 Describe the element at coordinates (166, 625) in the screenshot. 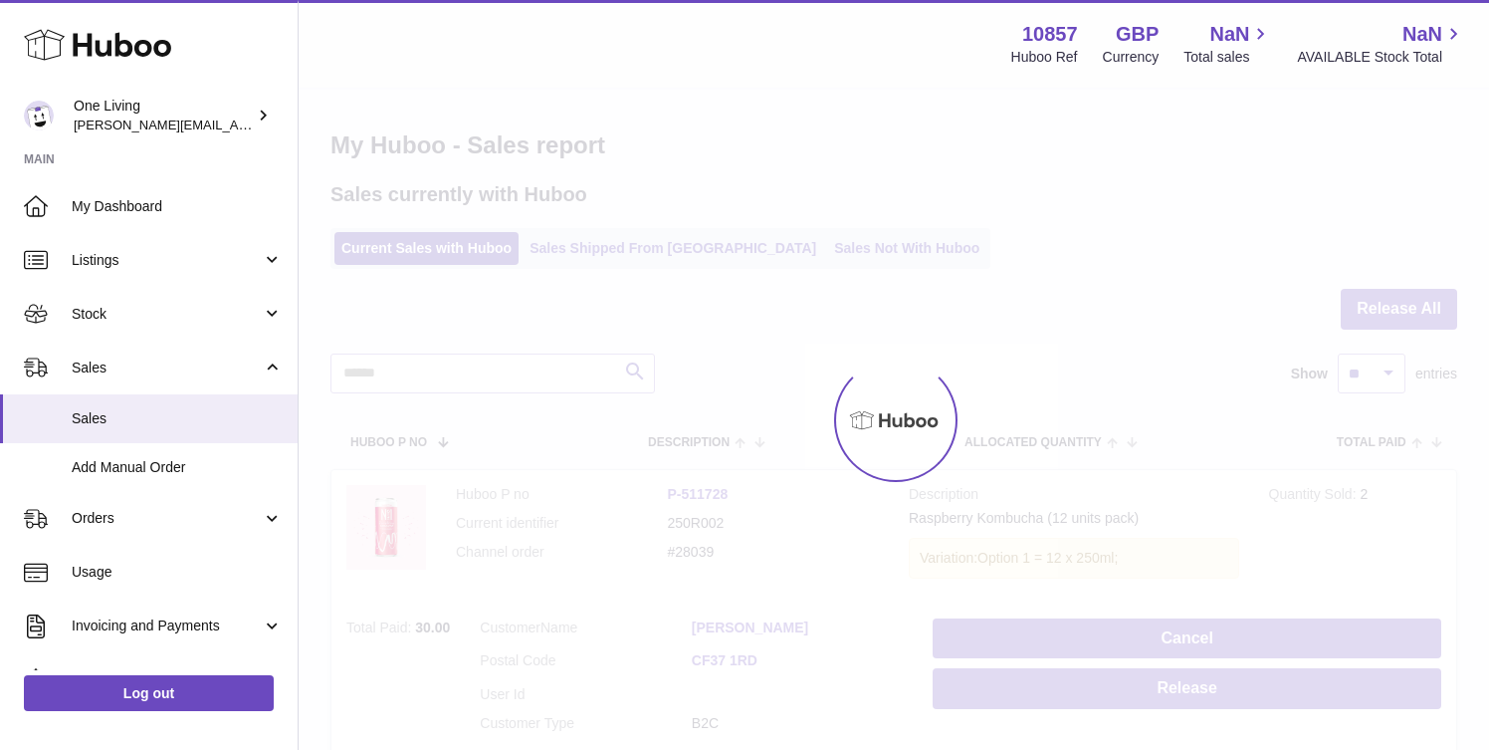

I see `span: Invoicing and Payments` at that location.